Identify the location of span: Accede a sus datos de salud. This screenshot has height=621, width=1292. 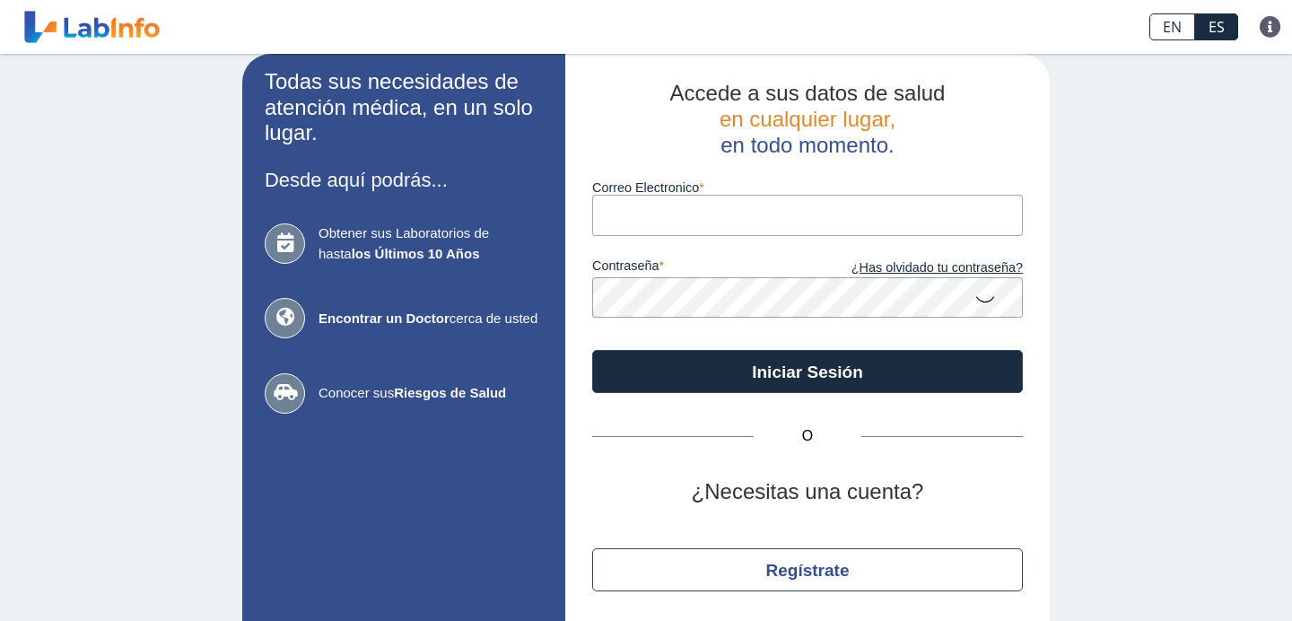
(808, 92).